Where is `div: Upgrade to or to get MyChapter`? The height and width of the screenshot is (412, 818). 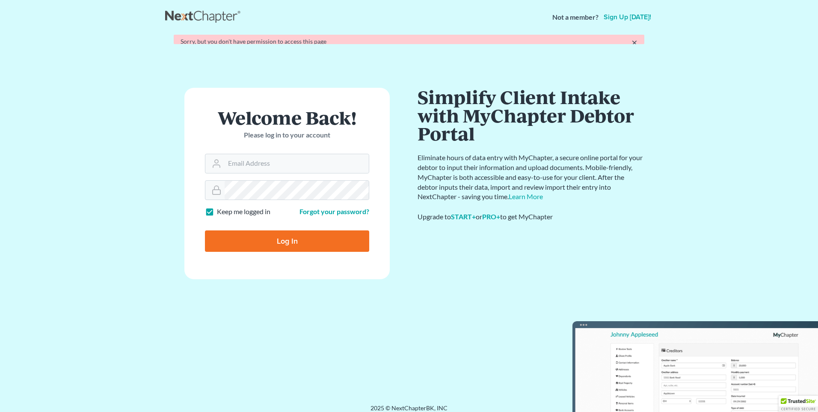 div: Upgrade to or to get MyChapter is located at coordinates (531, 217).